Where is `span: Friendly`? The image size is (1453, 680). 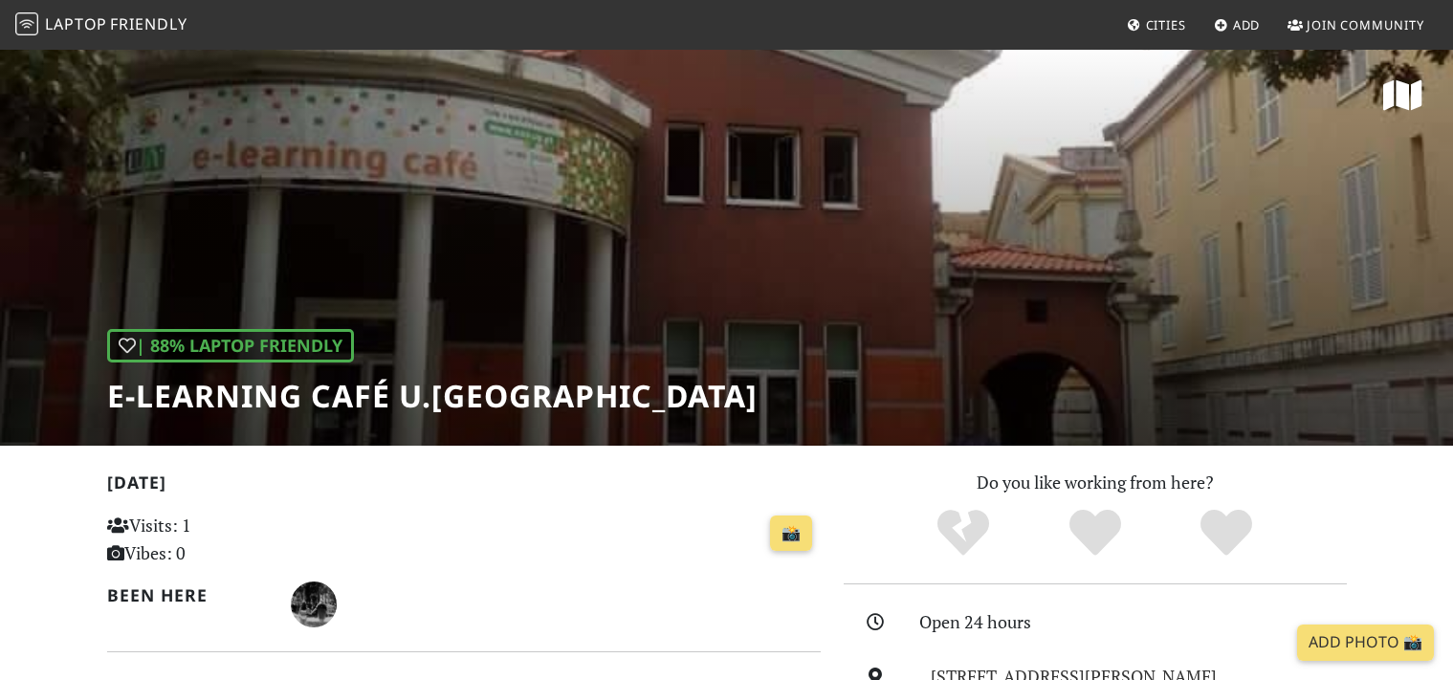
span: Friendly is located at coordinates (148, 24).